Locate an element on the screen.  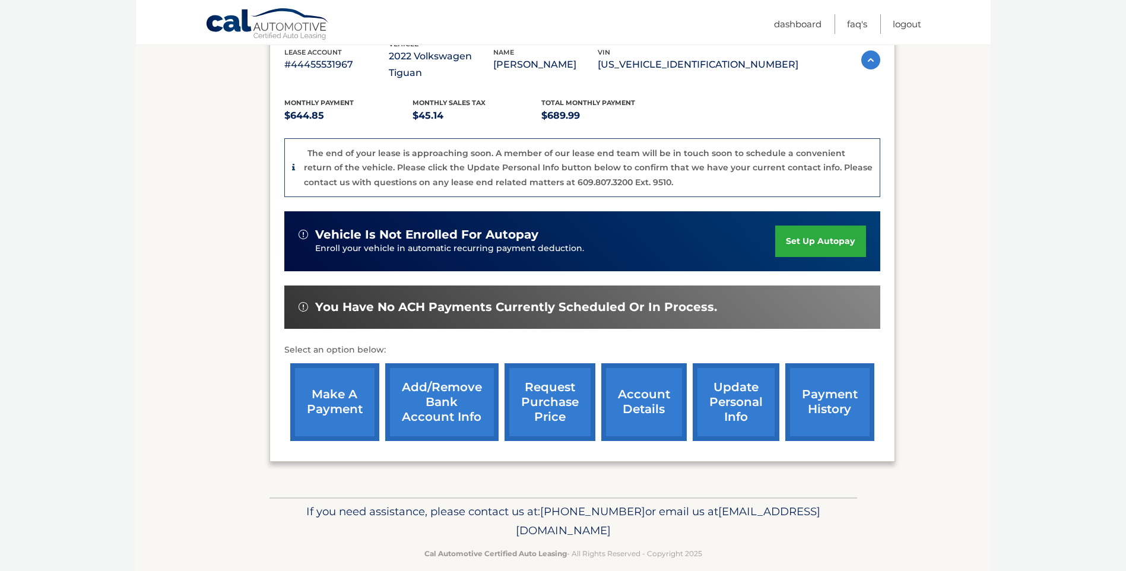
span: Total Monthly Payment is located at coordinates (588, 103).